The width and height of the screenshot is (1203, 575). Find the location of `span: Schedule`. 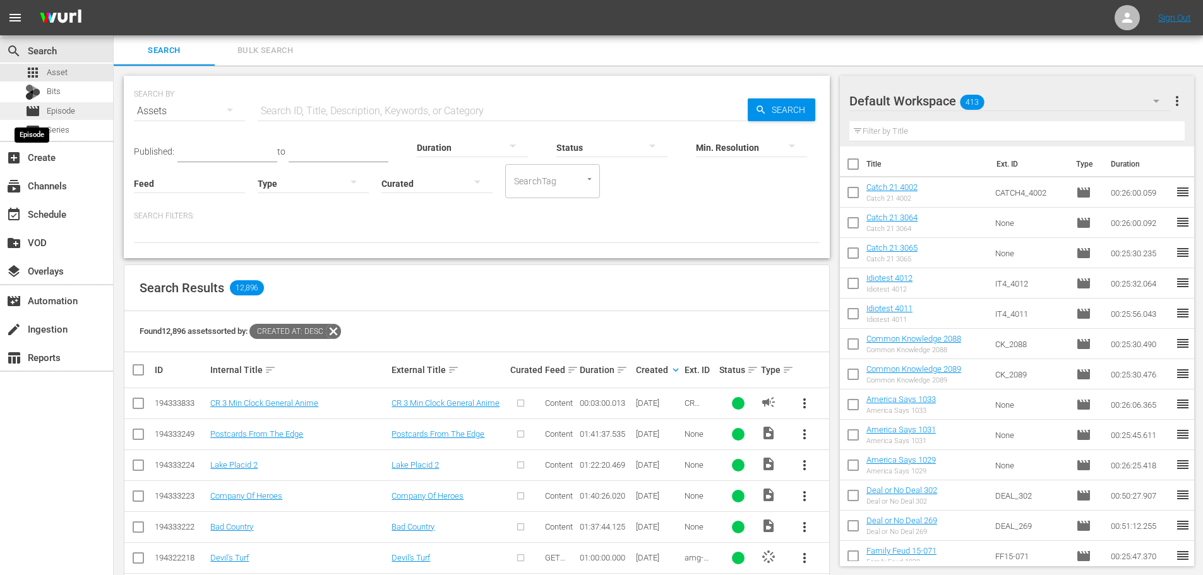

span: Schedule is located at coordinates (14, 215).